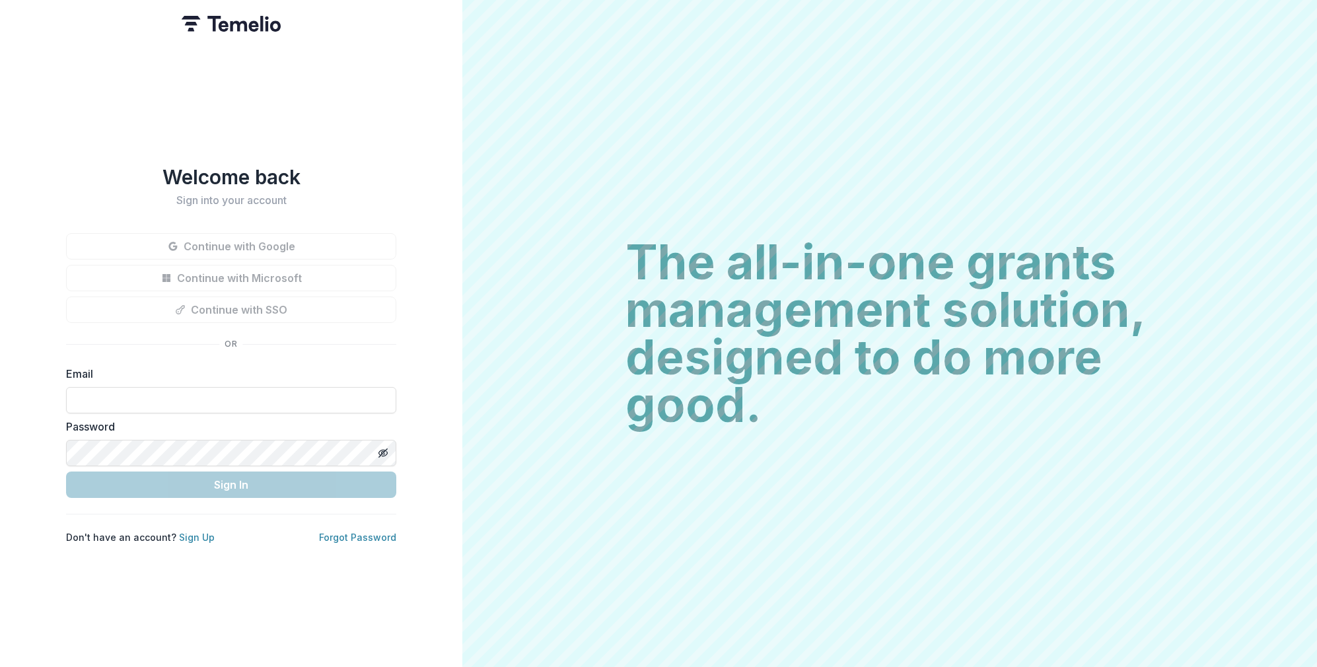  What do you see at coordinates (227, 374) in the screenshot?
I see `label: Email` at bounding box center [227, 374].